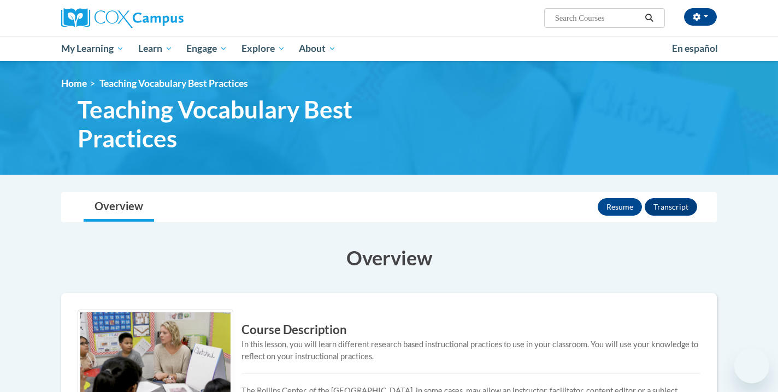 This screenshot has height=392, width=778. Describe the element at coordinates (92, 49) in the screenshot. I see `span: My Learning` at that location.